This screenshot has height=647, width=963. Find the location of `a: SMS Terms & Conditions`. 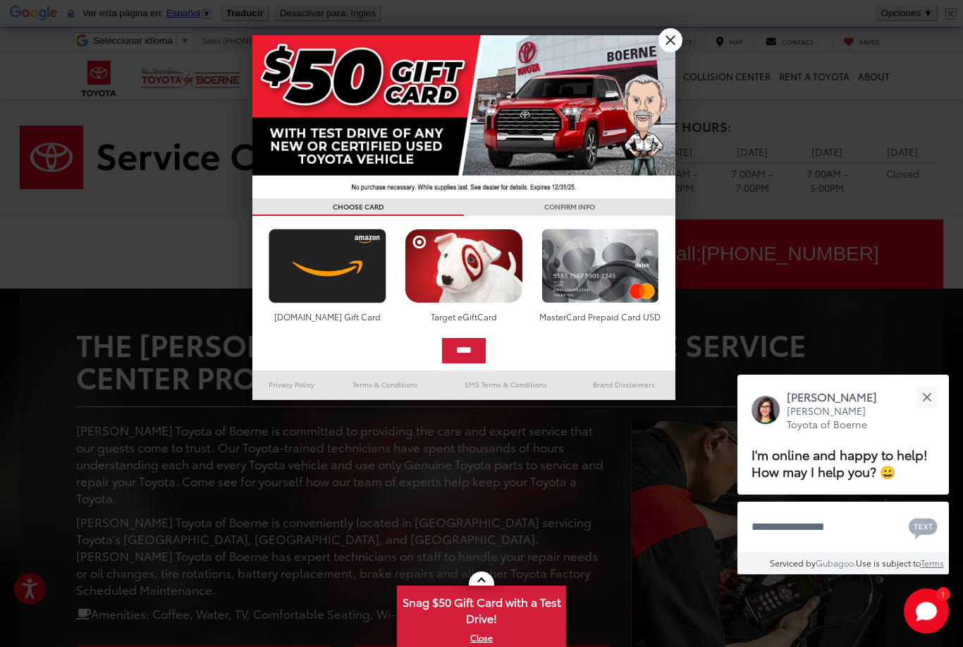

a: SMS Terms & Conditions is located at coordinates (506, 384).